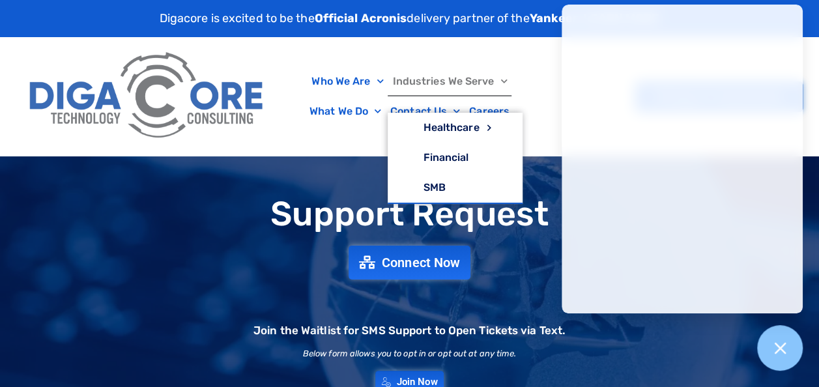  I want to click on a: Industries We Serve, so click(450, 81).